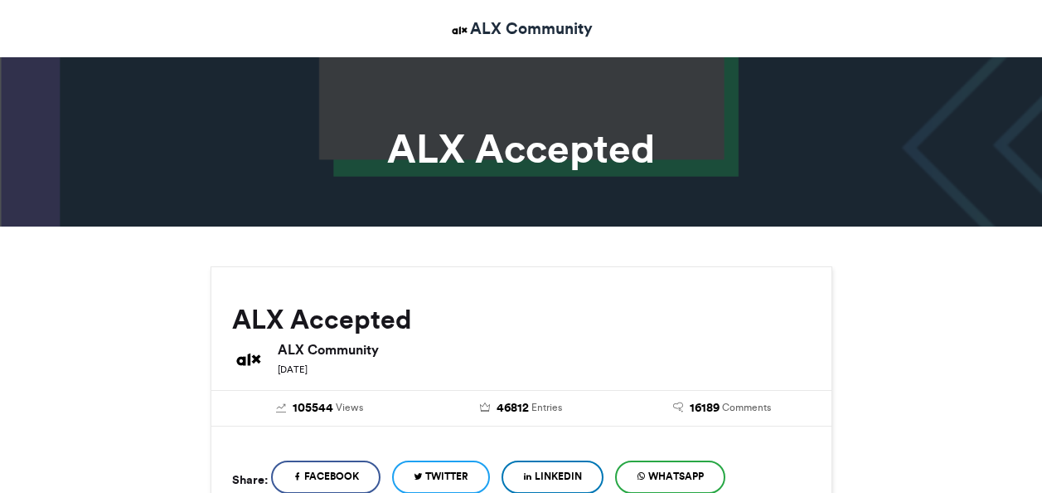 Image resolution: width=1042 pixels, height=493 pixels. Describe the element at coordinates (332, 476) in the screenshot. I see `span: Facebook` at that location.